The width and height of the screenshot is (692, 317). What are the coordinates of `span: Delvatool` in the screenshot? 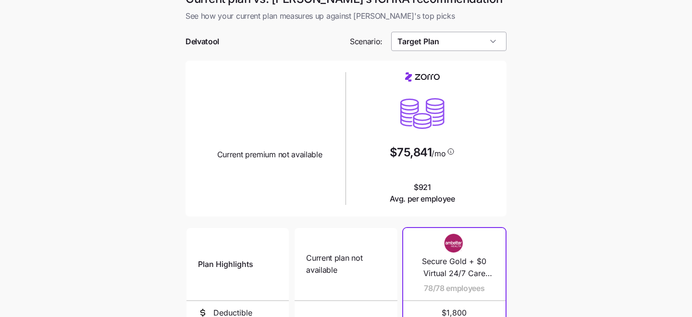 It's located at (202, 41).